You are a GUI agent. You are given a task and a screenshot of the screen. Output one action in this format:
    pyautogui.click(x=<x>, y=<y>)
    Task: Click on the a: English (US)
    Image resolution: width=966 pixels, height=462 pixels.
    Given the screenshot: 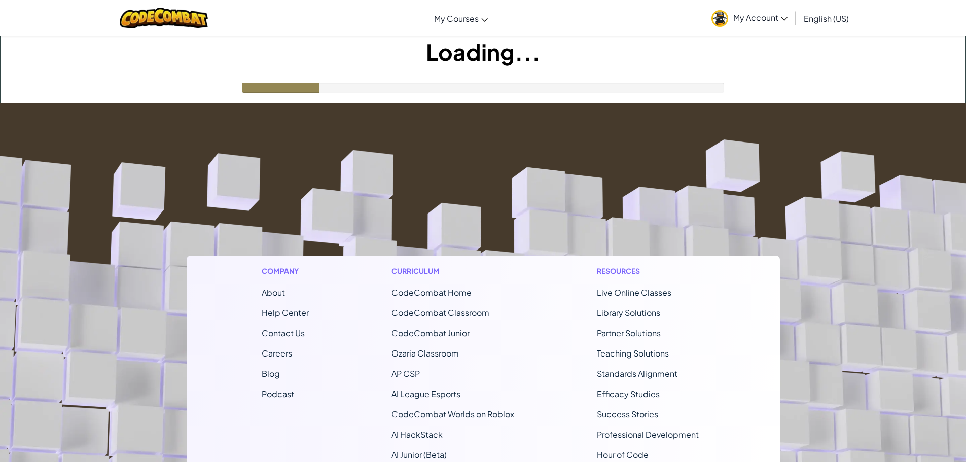 What is the action you would take?
    pyautogui.click(x=826, y=18)
    